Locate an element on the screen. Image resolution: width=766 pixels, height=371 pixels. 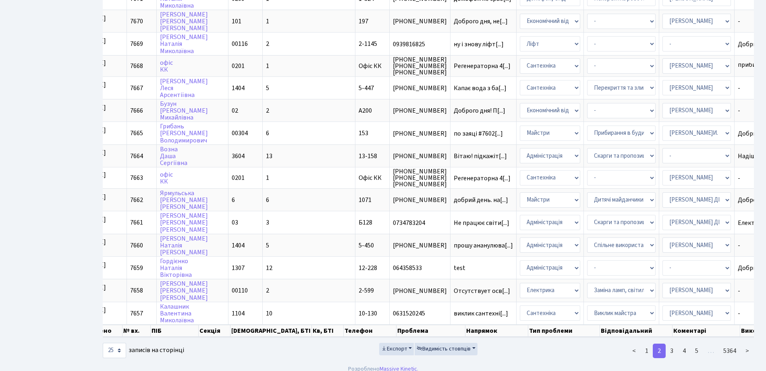
span: 7668 is located at coordinates (137, 66).